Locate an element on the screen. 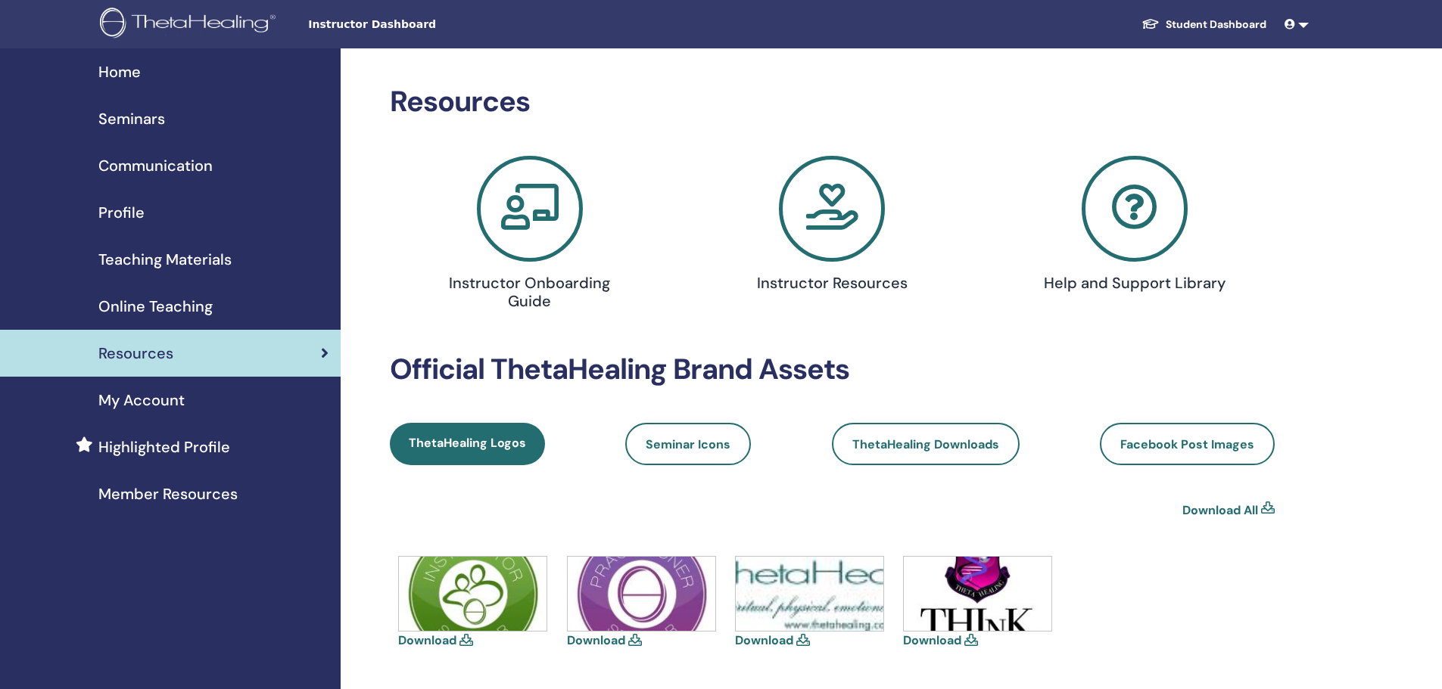 Image resolution: width=1442 pixels, height=689 pixels. h4: Help and Support Library is located at coordinates (1134, 283).